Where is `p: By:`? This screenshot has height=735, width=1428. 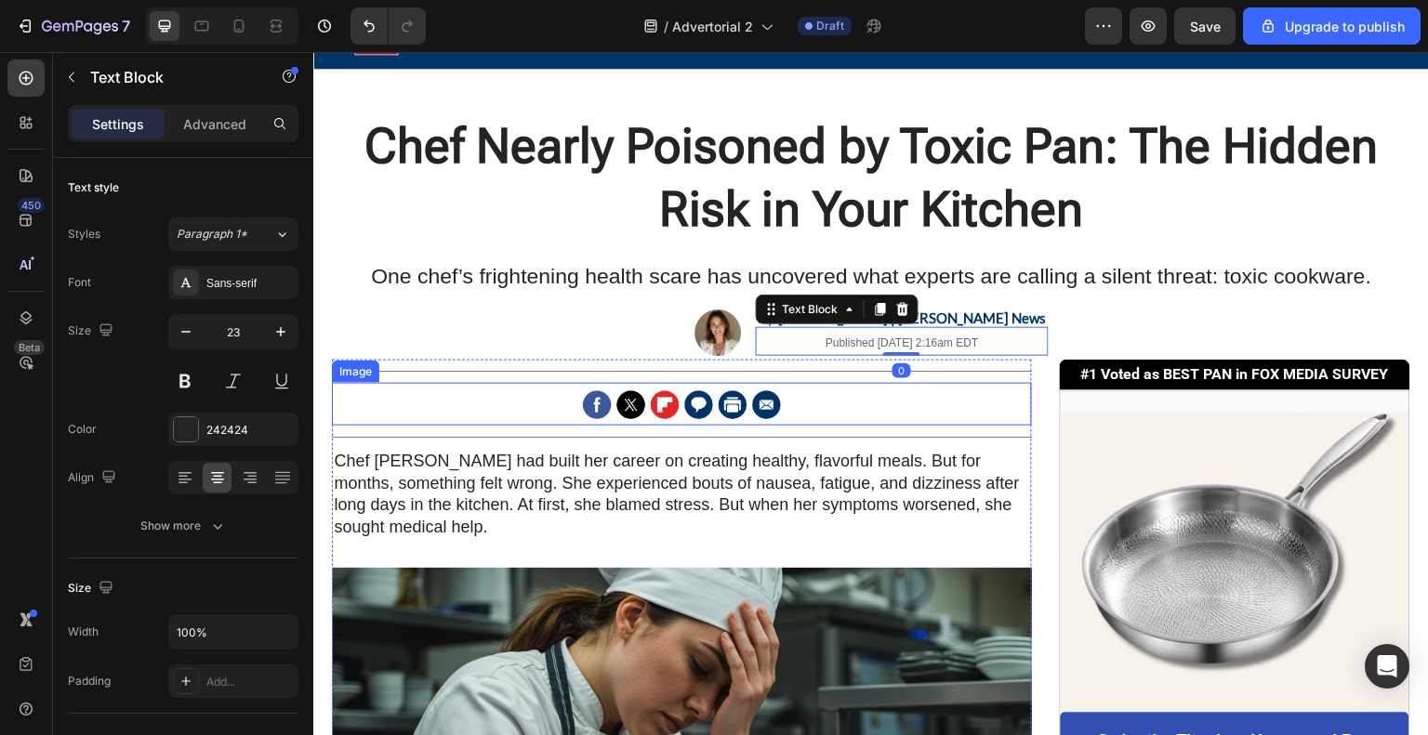 p: By: is located at coordinates (588, 266).